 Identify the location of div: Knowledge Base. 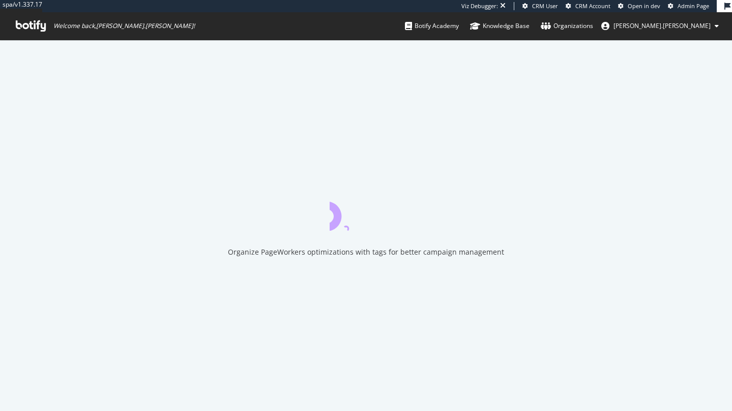
(500, 26).